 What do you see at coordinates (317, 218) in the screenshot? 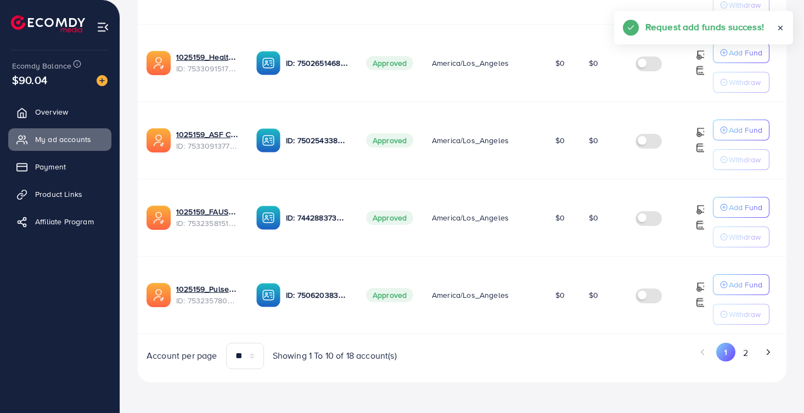
I see `p: ID: 7442883736774967297` at bounding box center [317, 218].